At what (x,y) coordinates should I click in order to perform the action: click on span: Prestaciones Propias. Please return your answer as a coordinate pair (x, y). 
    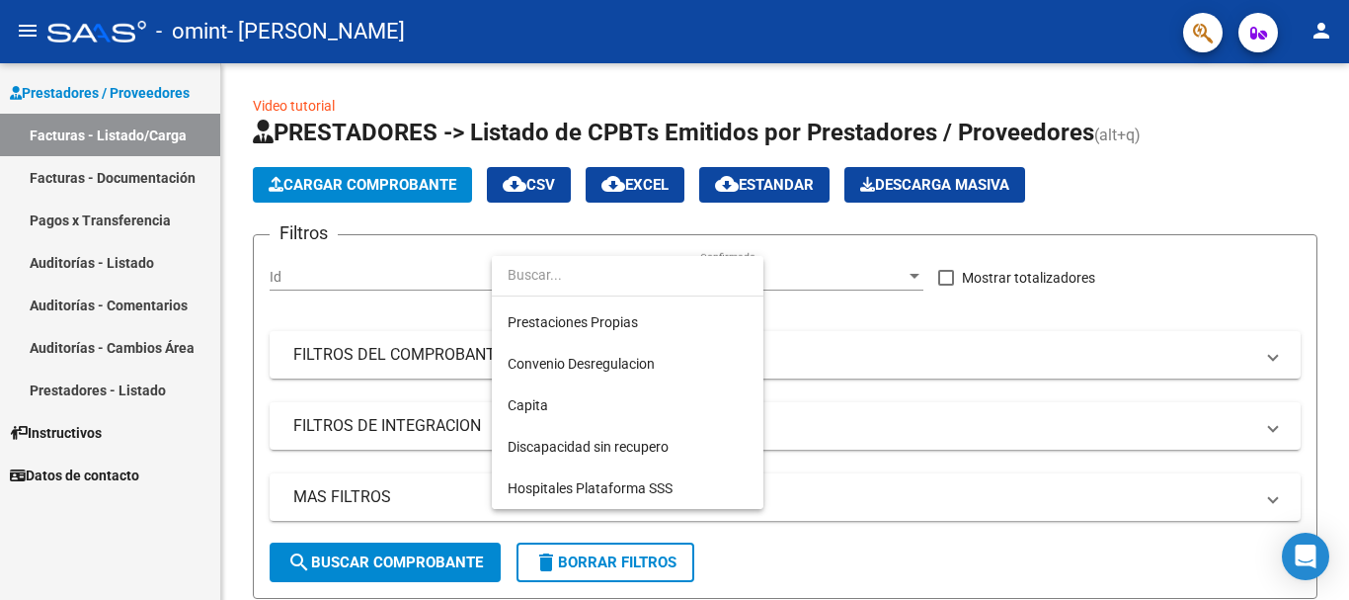
    Looking at the image, I should click on (573, 322).